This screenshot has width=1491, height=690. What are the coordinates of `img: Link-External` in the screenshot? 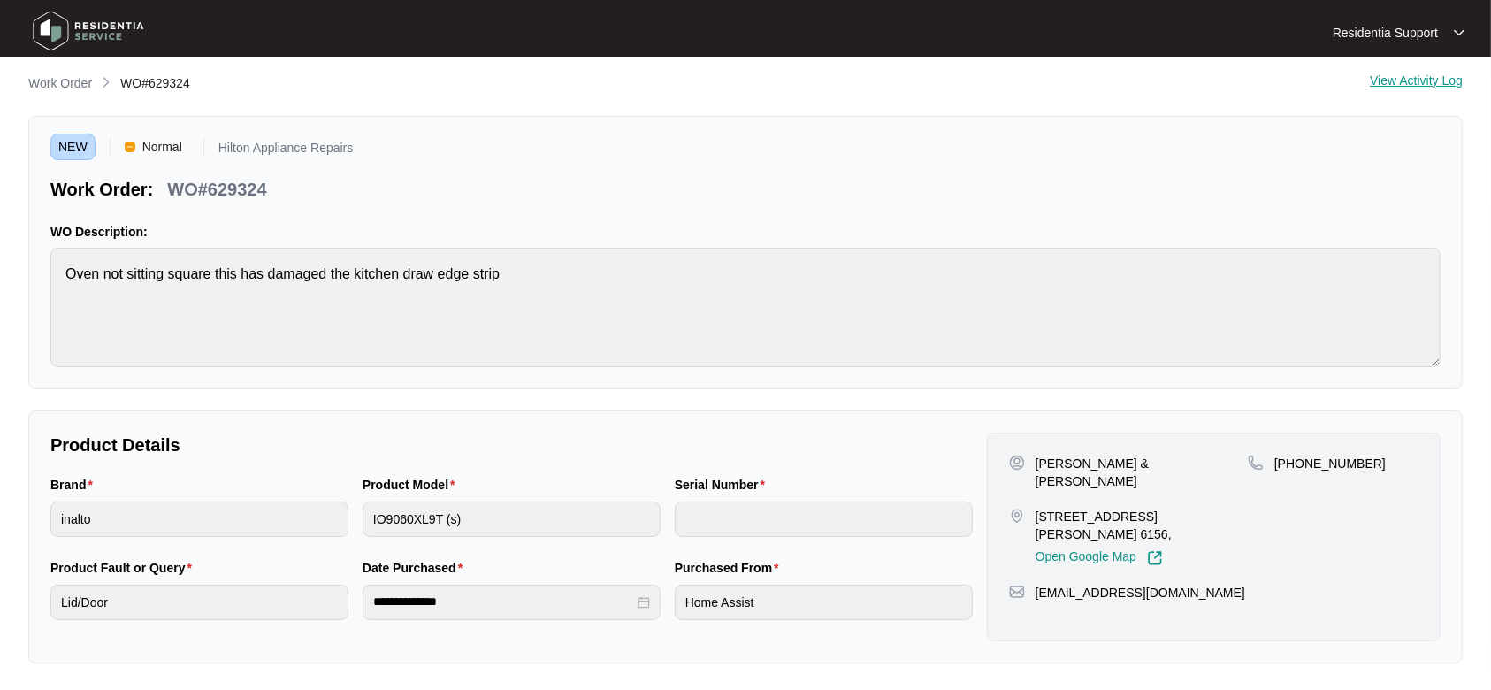 It's located at (1155, 558).